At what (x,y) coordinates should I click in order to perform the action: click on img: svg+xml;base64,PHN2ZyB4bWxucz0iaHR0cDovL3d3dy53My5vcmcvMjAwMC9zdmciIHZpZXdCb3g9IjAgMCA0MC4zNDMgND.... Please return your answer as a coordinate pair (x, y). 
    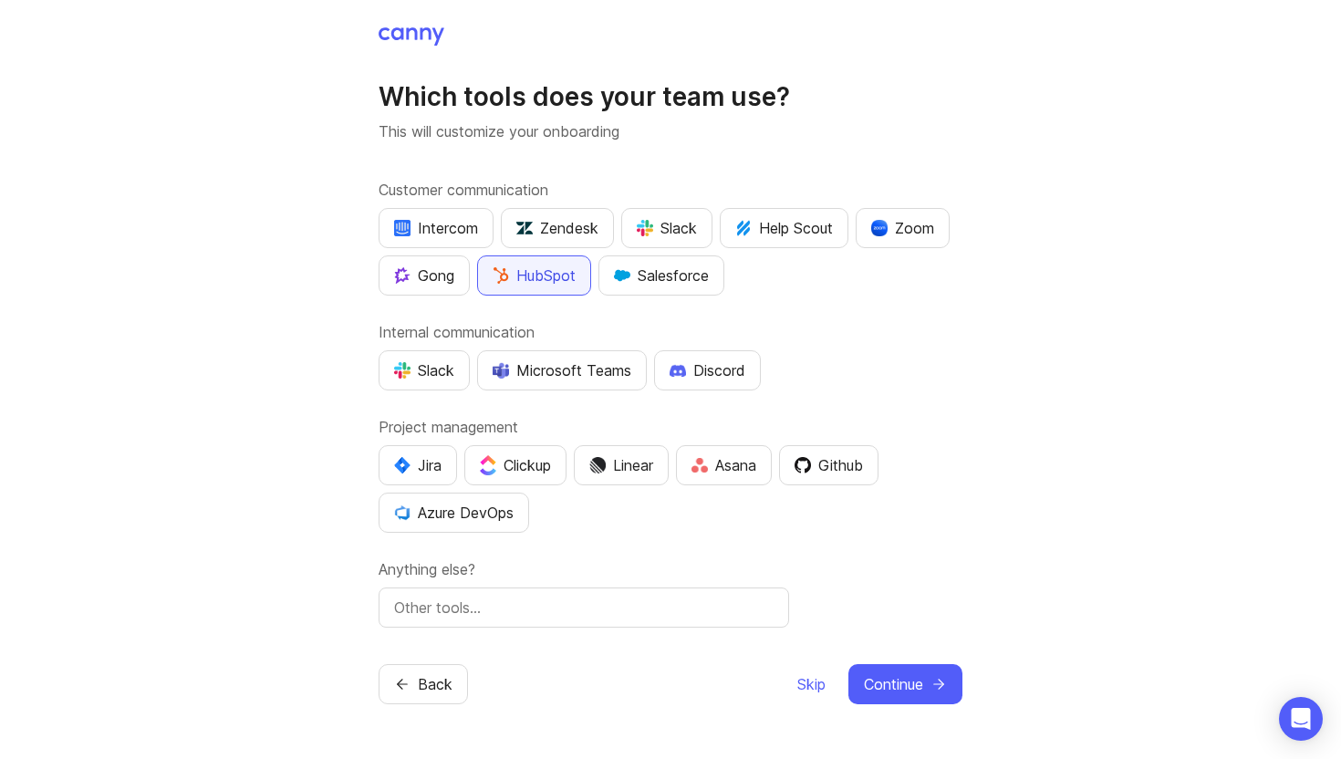
    Looking at the image, I should click on (402, 465).